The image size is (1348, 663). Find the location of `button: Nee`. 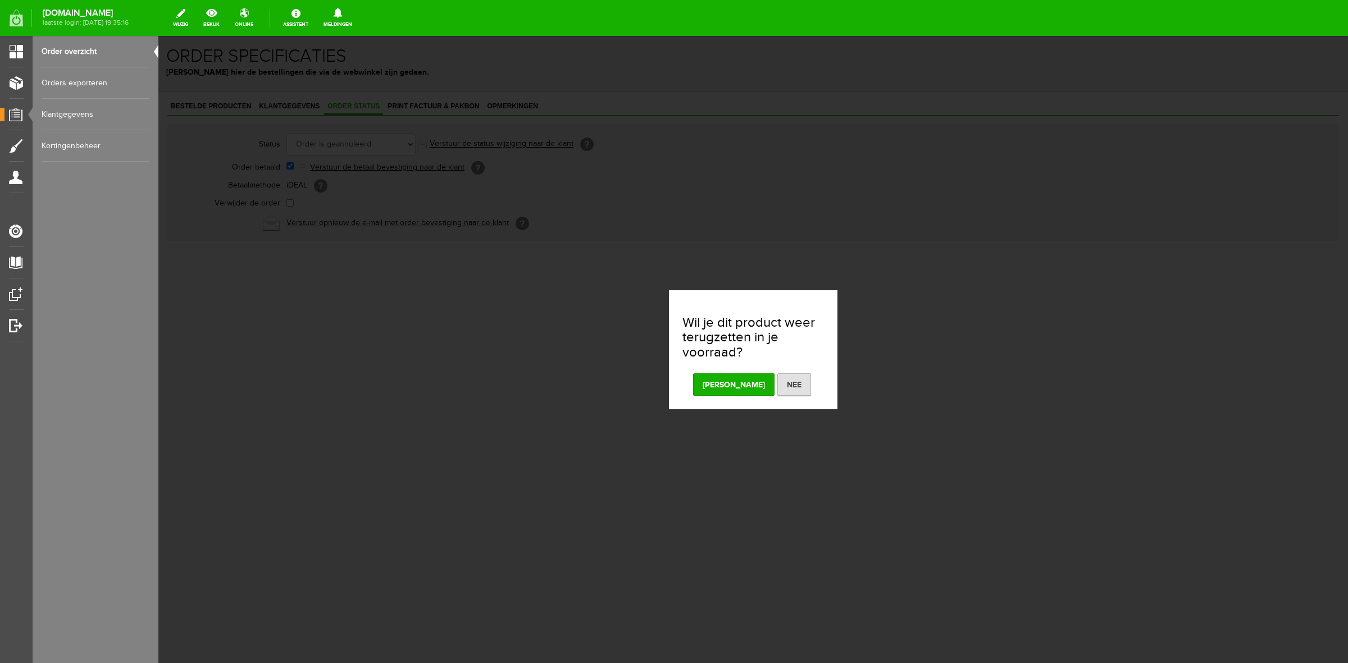

button: Nee is located at coordinates (636, 349).